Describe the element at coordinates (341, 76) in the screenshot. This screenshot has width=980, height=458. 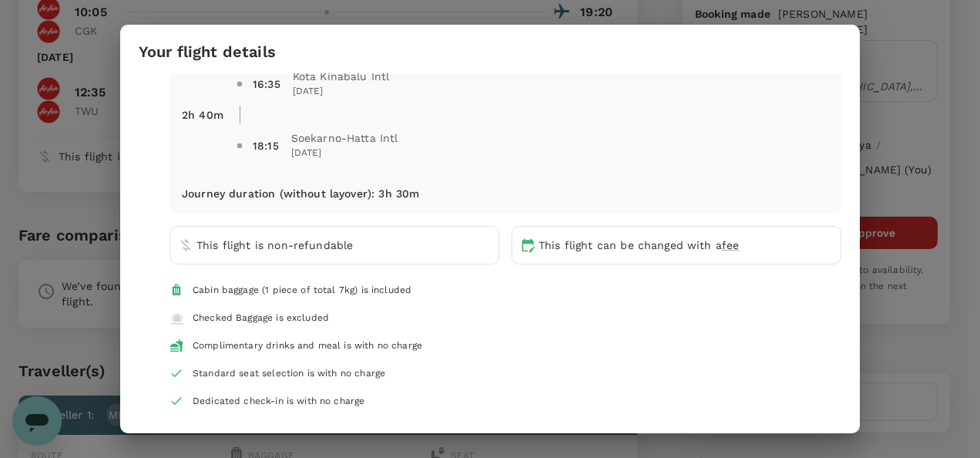
I see `span: Kota Kinabalu Intl` at that location.